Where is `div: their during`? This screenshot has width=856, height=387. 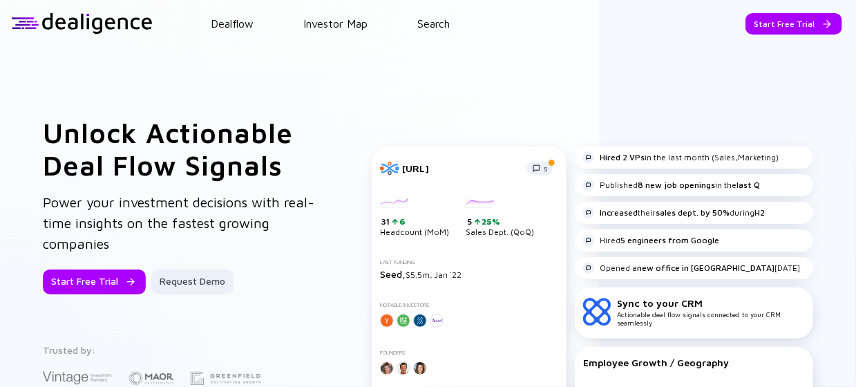
div: their during is located at coordinates (673, 213).